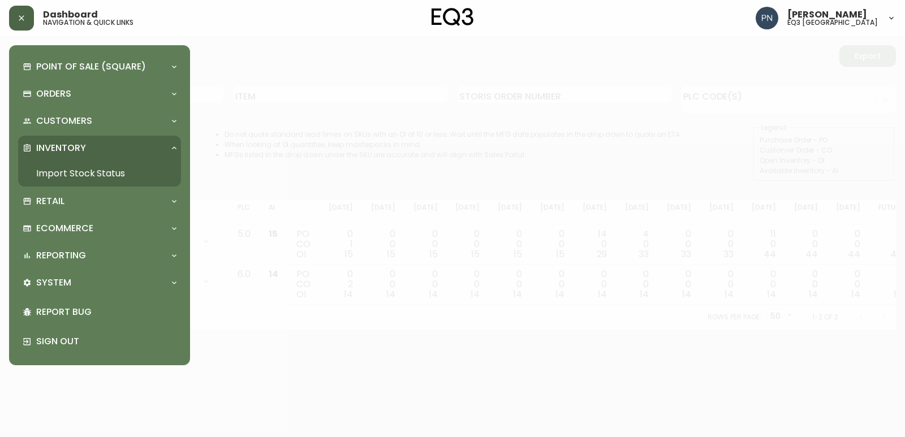  I want to click on h5: navigation & quick links, so click(88, 23).